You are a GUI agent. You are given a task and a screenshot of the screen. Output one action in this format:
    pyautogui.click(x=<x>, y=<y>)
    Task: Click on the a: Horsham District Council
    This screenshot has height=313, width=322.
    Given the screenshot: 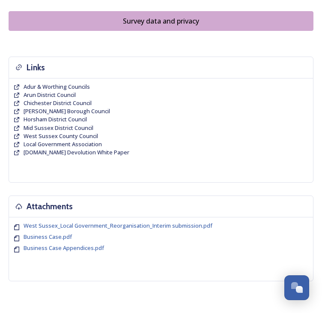 What is the action you would take?
    pyautogui.click(x=55, y=119)
    